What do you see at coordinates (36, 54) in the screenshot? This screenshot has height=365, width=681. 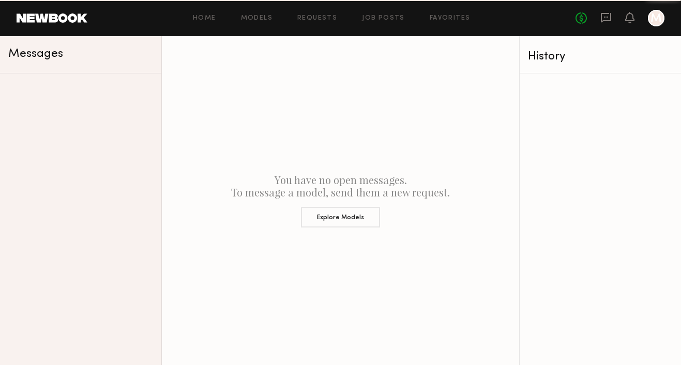 I see `span: Messages` at bounding box center [36, 54].